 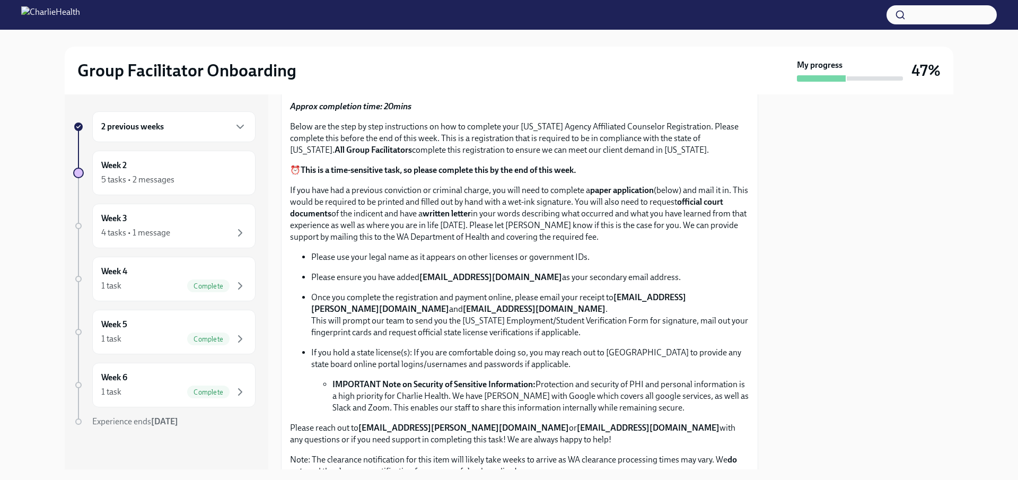 What do you see at coordinates (50, 15) in the screenshot?
I see `img: CharlieHealth` at bounding box center [50, 15].